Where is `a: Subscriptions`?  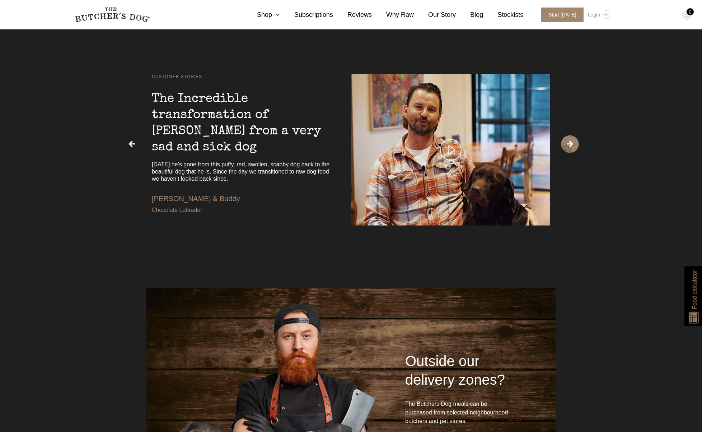
a: Subscriptions is located at coordinates (307, 15).